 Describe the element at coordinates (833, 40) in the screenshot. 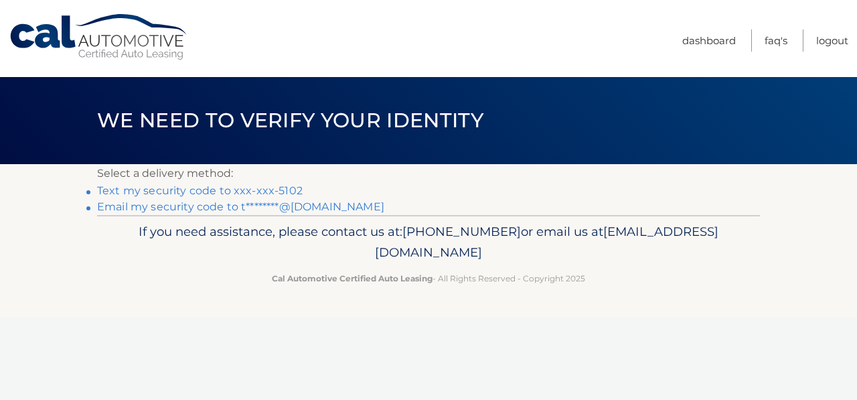

I see `a: Logout` at that location.